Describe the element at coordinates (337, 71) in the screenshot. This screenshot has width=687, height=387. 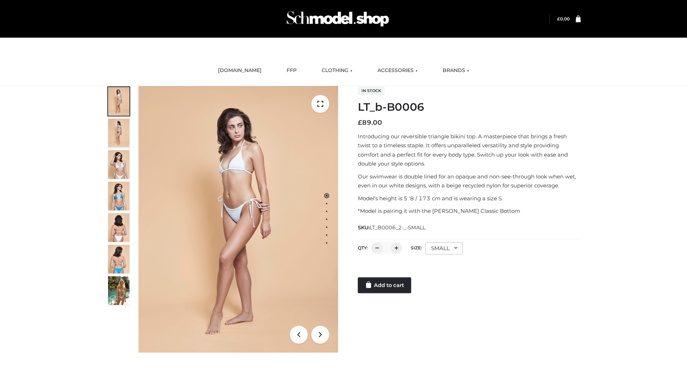
I see `a: CLOTHING` at that location.